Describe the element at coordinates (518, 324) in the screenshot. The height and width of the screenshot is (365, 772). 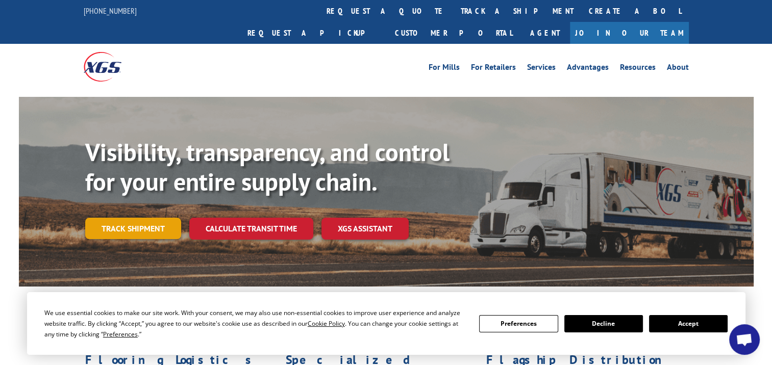
I see `button: Preferences` at that location.